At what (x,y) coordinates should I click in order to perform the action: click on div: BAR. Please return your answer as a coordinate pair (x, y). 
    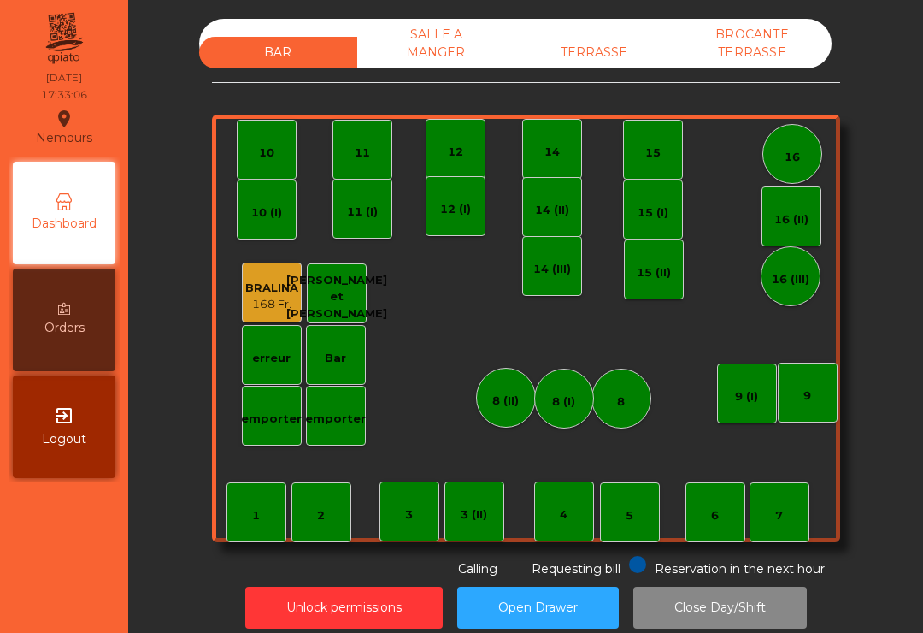
    Looking at the image, I should click on (278, 52).